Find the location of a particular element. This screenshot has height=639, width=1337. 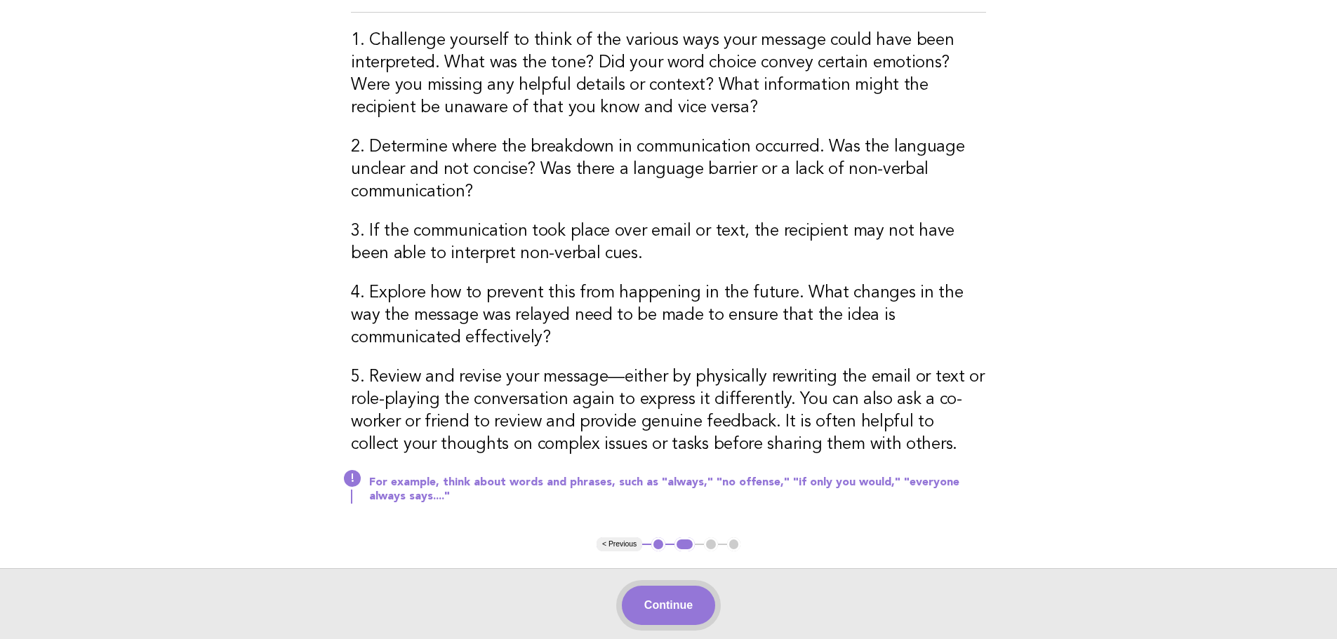

button: Continue is located at coordinates (668, 606).